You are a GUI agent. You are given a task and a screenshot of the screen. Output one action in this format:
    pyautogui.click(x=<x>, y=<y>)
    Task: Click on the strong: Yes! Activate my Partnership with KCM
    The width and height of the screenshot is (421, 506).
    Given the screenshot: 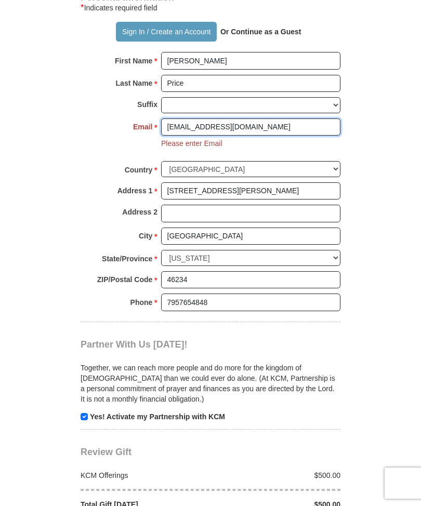 What is the action you would take?
    pyautogui.click(x=157, y=417)
    